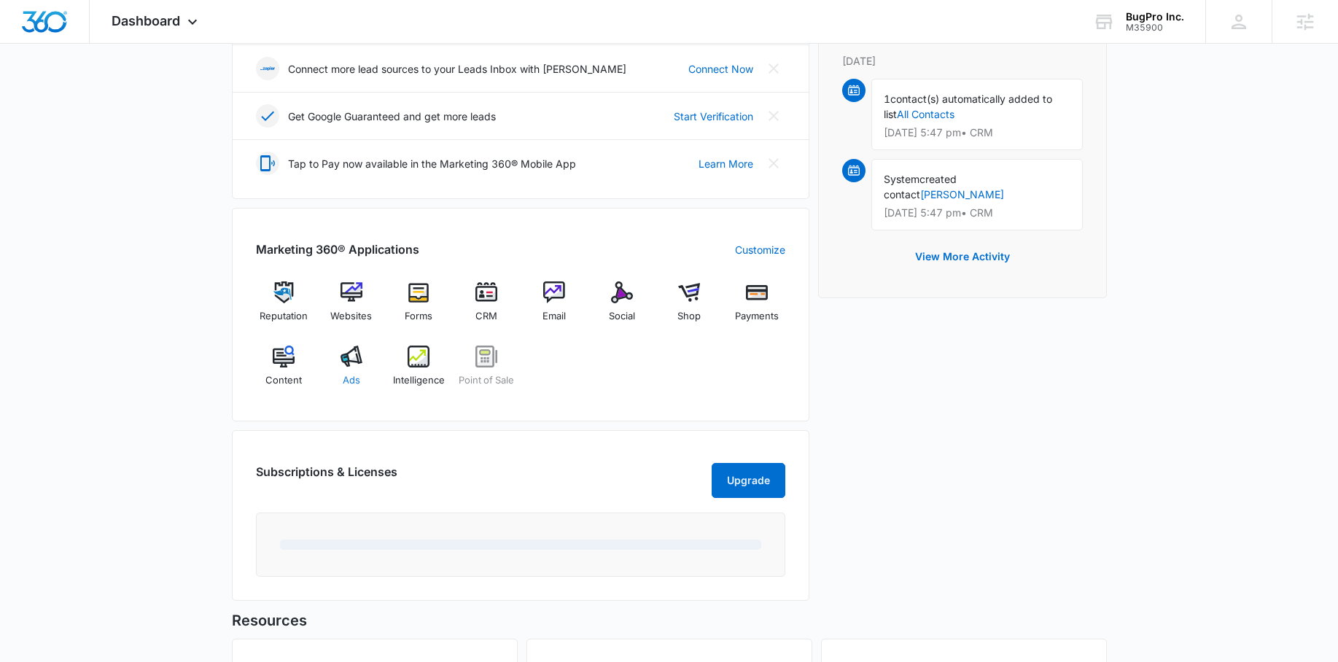 This screenshot has height=662, width=1338. Describe the element at coordinates (338, 249) in the screenshot. I see `h2: Marketing 360® Applications` at that location.